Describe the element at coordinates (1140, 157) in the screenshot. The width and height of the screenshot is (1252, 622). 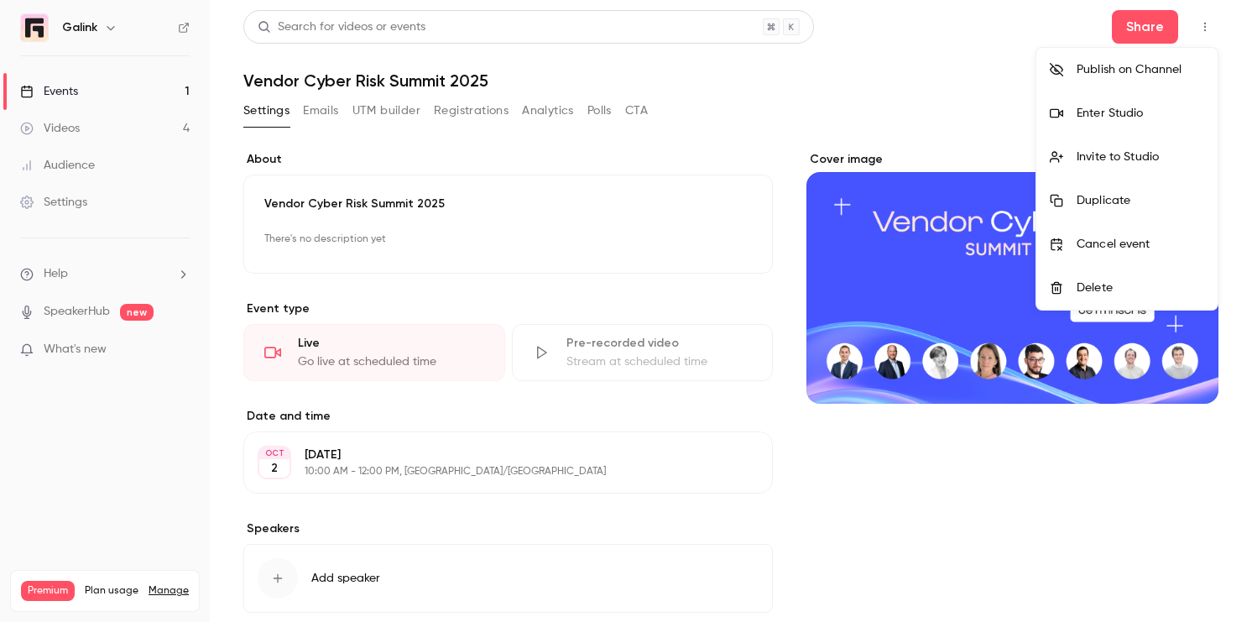
I see `div: Invite to Studio` at that location.